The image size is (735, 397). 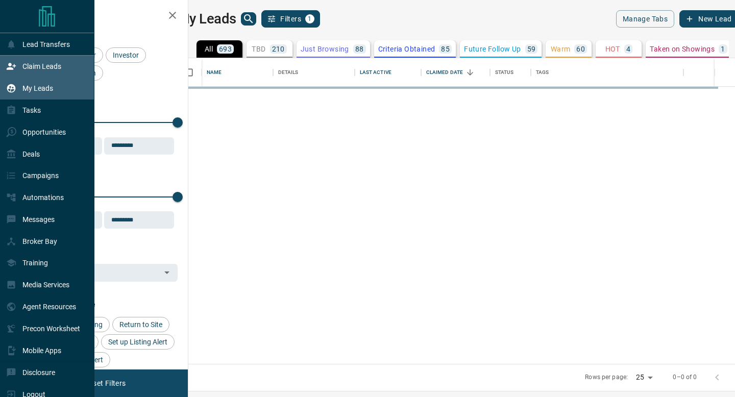 I want to click on p: All, so click(x=209, y=49).